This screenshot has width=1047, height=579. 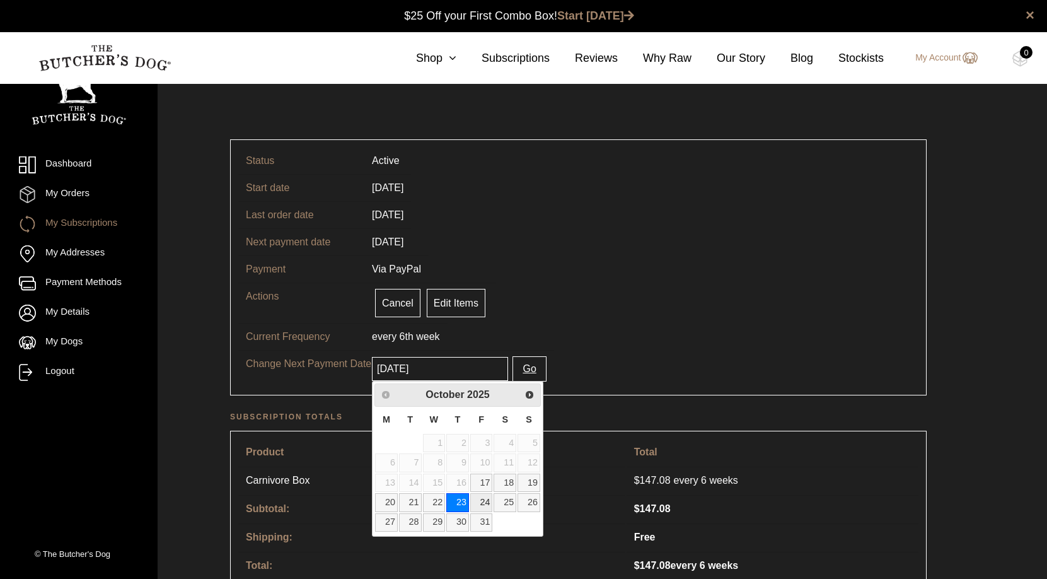 What do you see at coordinates (79, 372) in the screenshot?
I see `a: Logout` at bounding box center [79, 372].